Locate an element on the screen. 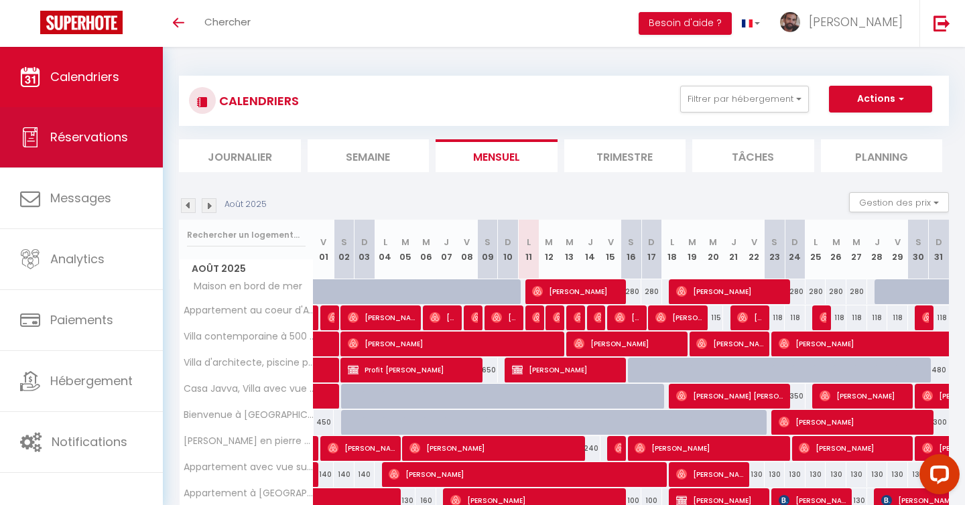 The width and height of the screenshot is (965, 505). div: 450 is located at coordinates (324, 422).